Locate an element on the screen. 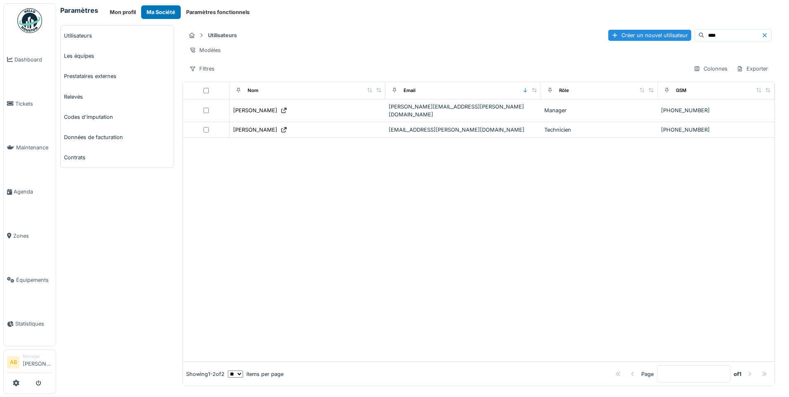  strong: Utilisateurs is located at coordinates (222, 35).